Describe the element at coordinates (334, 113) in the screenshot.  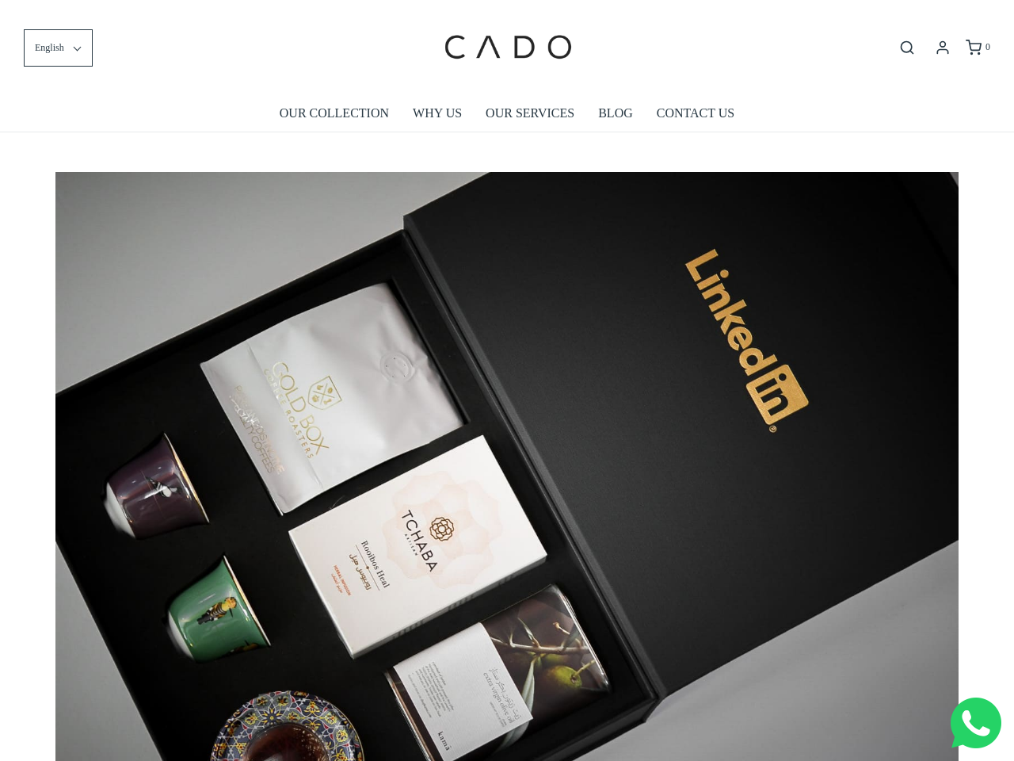
I see `a: OUR COLLECTION` at that location.